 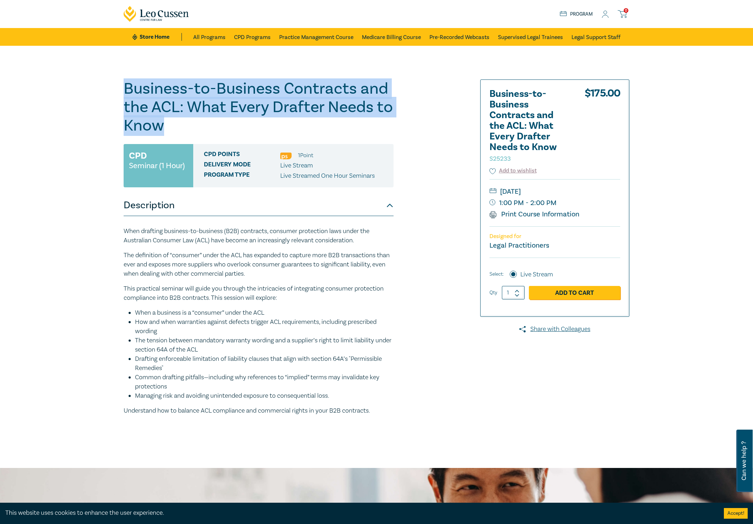 What do you see at coordinates (252, 37) in the screenshot?
I see `a: CPD Programs` at bounding box center [252, 37].